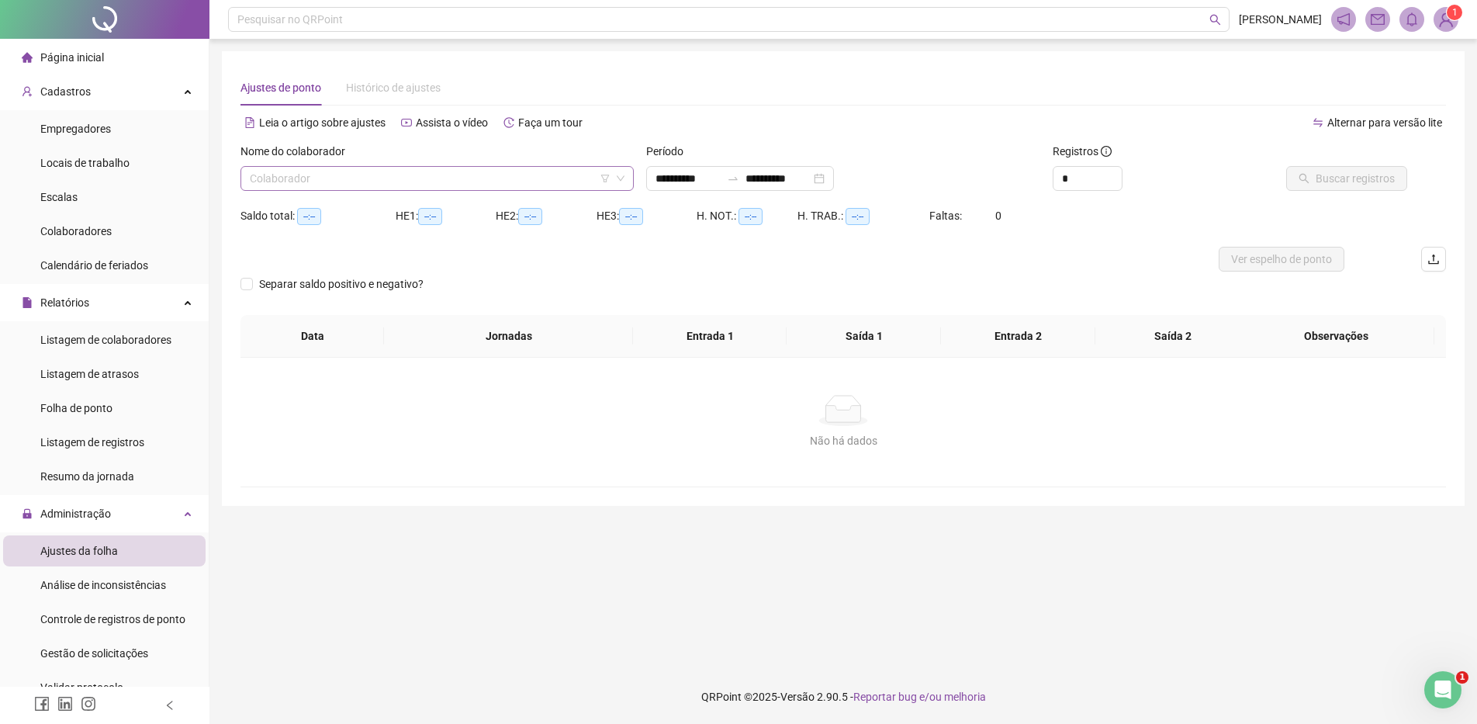 This screenshot has width=1477, height=724. I want to click on span: Resumo da jornada, so click(87, 476).